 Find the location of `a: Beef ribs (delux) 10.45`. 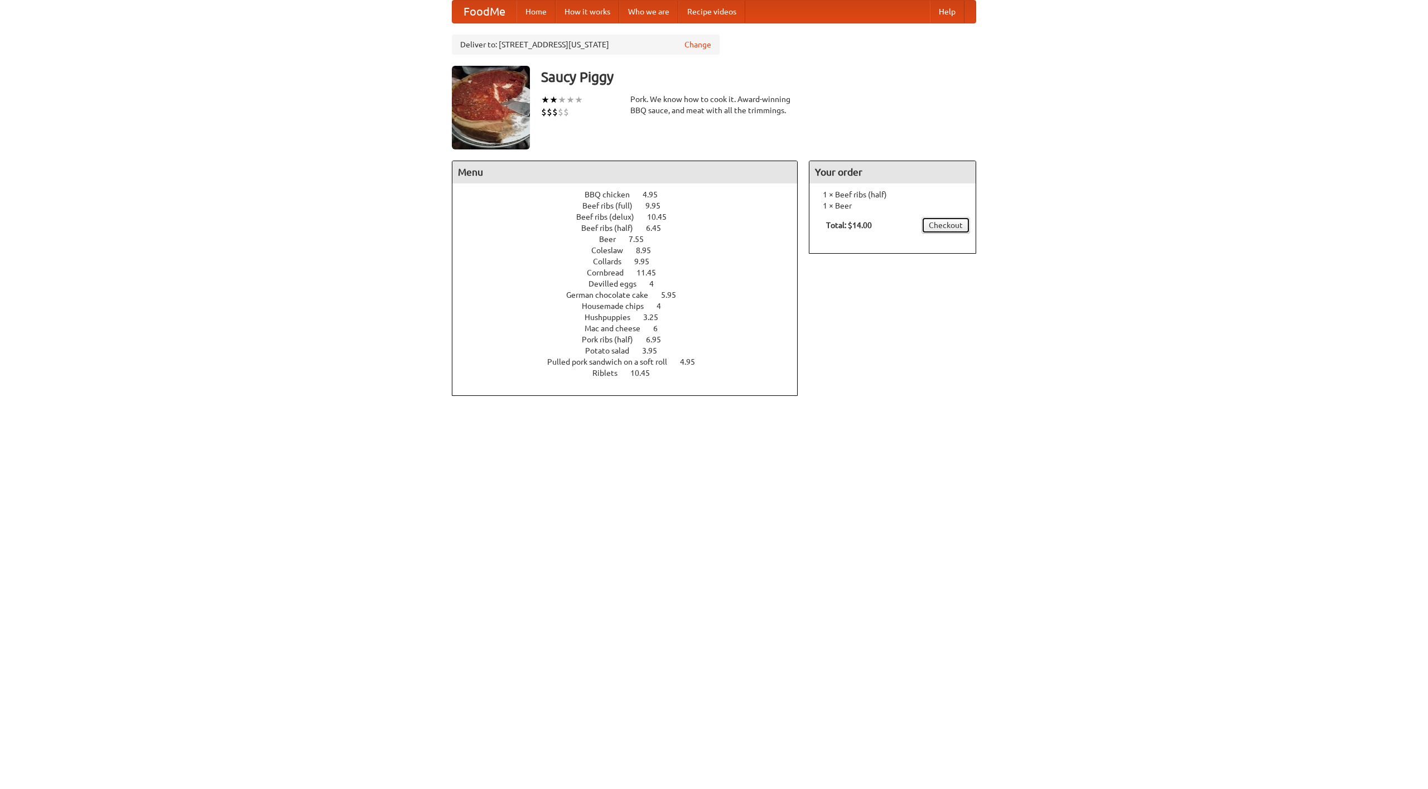

a: Beef ribs (delux) 10.45 is located at coordinates (631, 217).